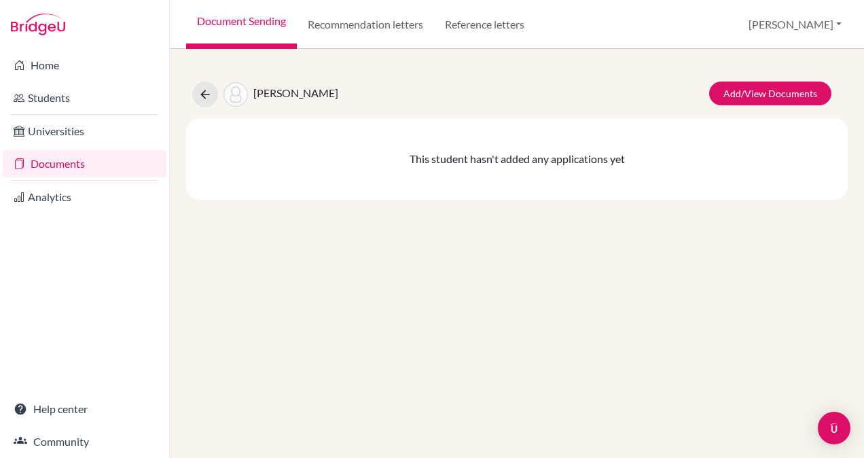  I want to click on a: Students, so click(84, 98).